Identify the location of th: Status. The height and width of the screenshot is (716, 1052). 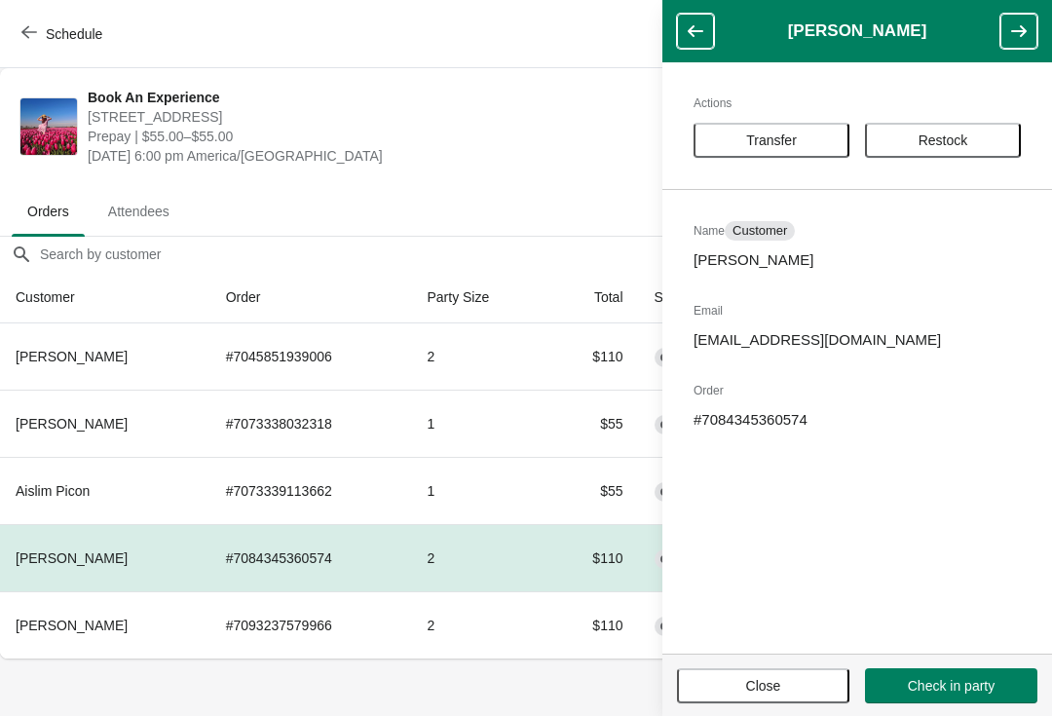
(699, 297).